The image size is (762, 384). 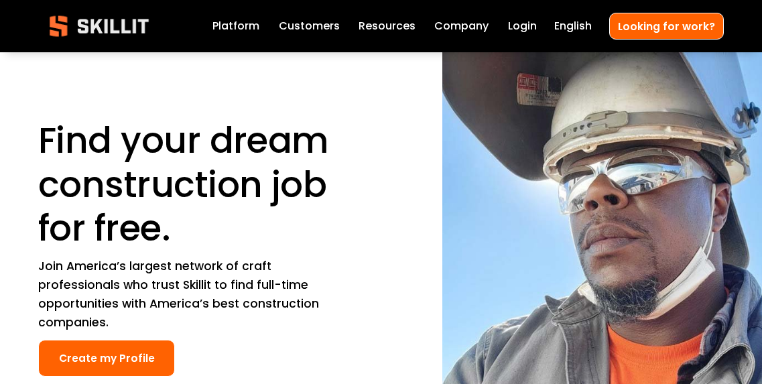 What do you see at coordinates (236, 25) in the screenshot?
I see `a: Platform` at bounding box center [236, 25].